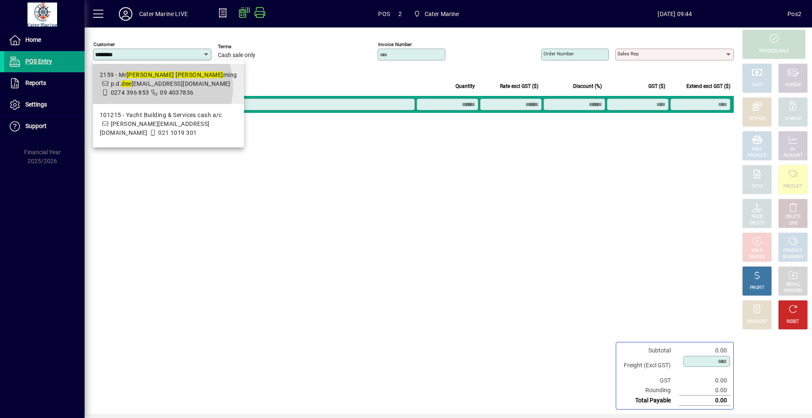 The height and width of the screenshot is (418, 812). I want to click on div: MISC, so click(757, 149).